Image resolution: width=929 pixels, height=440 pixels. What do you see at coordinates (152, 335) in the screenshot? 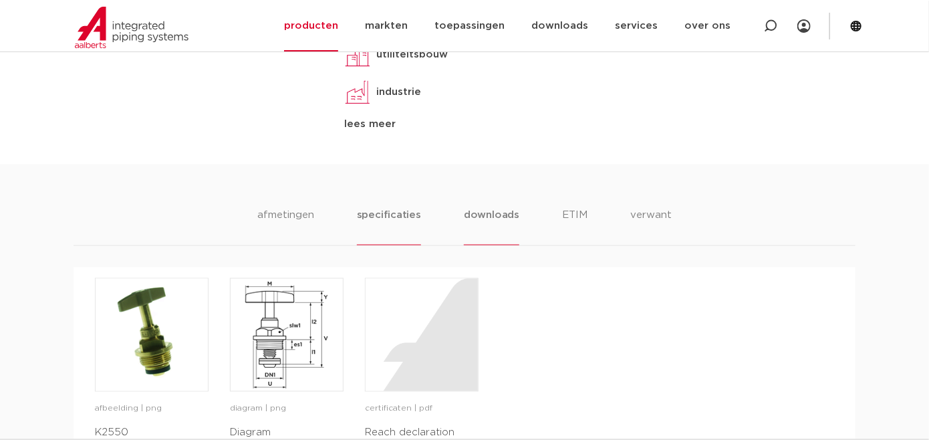
I see `a: image for K2550` at bounding box center [152, 335].